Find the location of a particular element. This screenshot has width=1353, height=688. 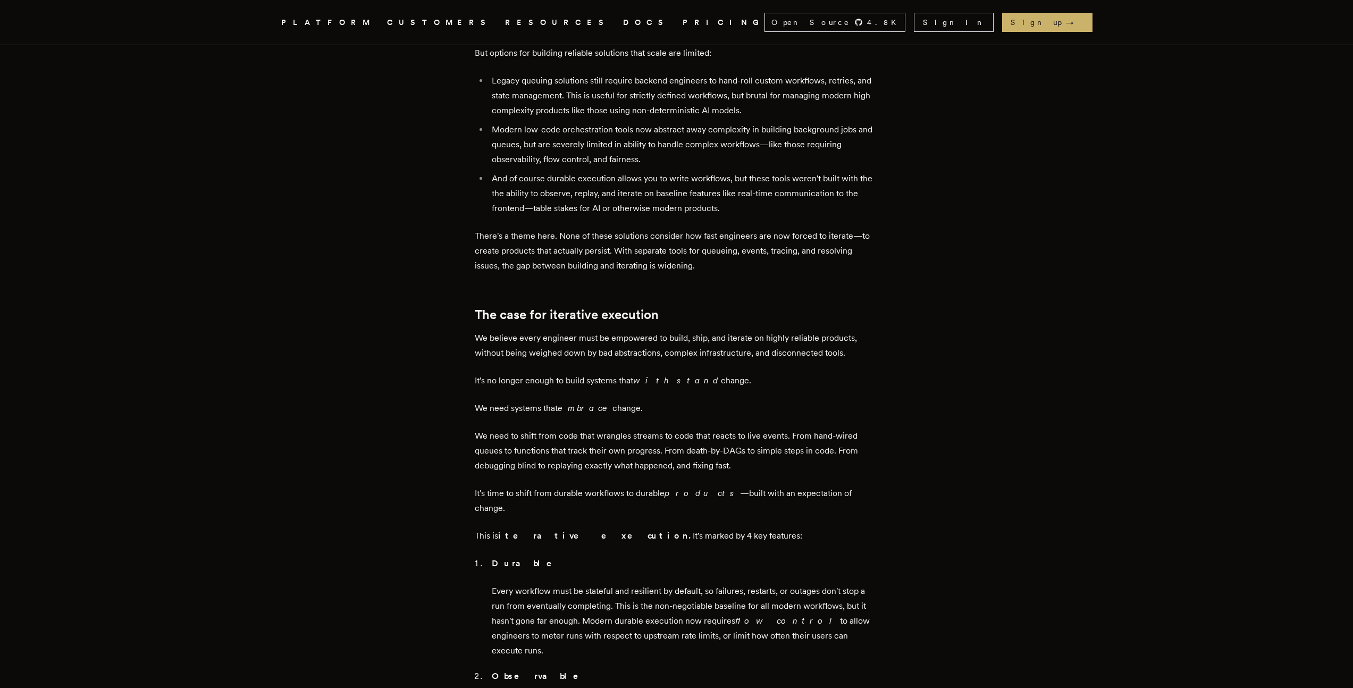

span: PLATFORM is located at coordinates (328, 22).